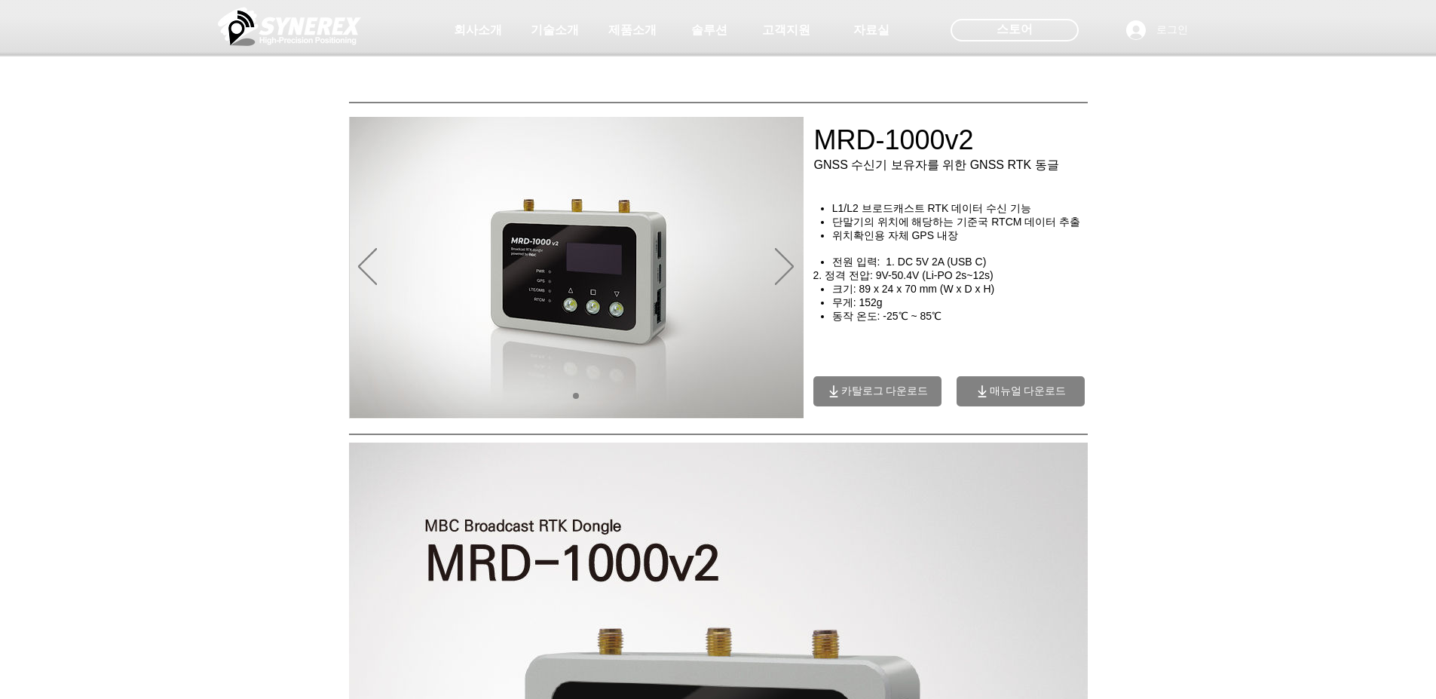  What do you see at coordinates (555, 30) in the screenshot?
I see `span: 기술소개` at bounding box center [555, 30].